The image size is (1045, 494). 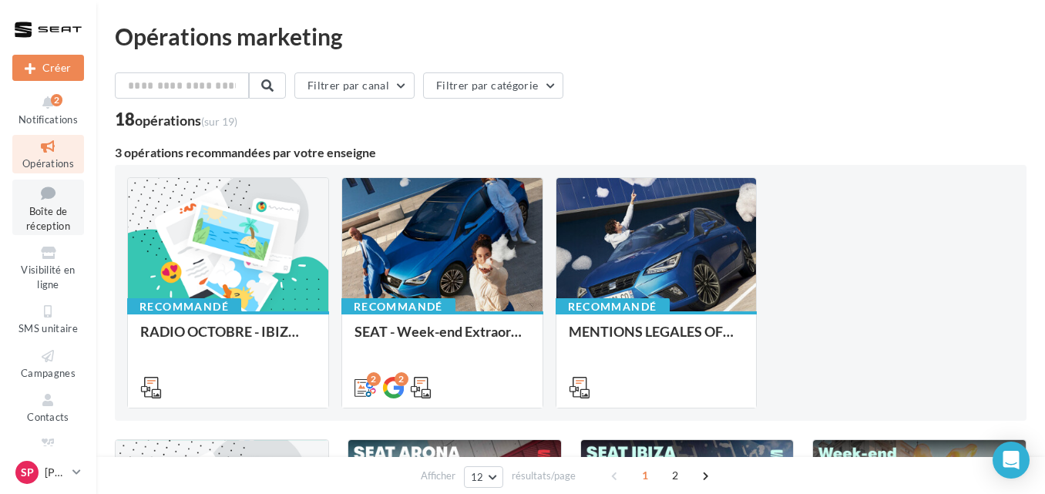 What do you see at coordinates (477, 477) in the screenshot?
I see `span: 12` at bounding box center [477, 477].